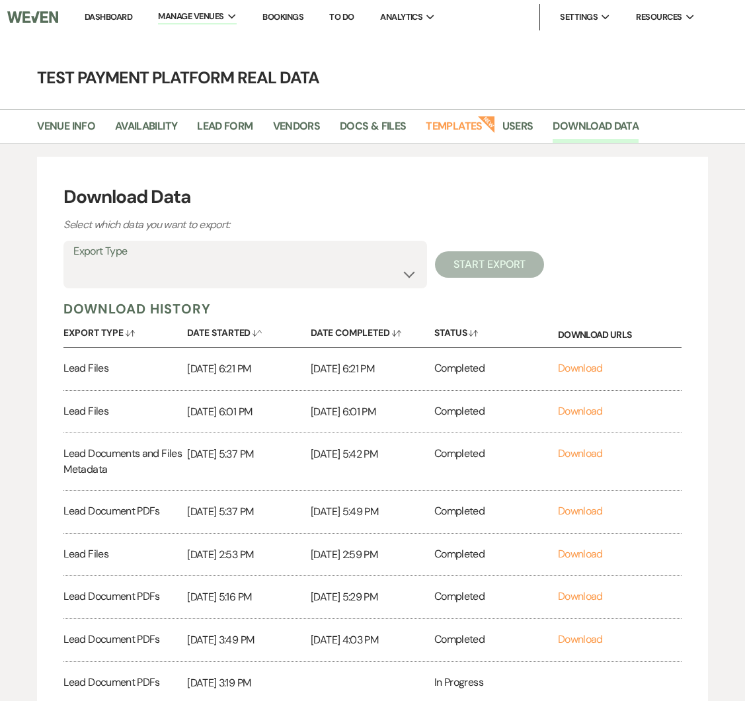  What do you see at coordinates (146, 130) in the screenshot?
I see `a: Availability` at bounding box center [146, 130].